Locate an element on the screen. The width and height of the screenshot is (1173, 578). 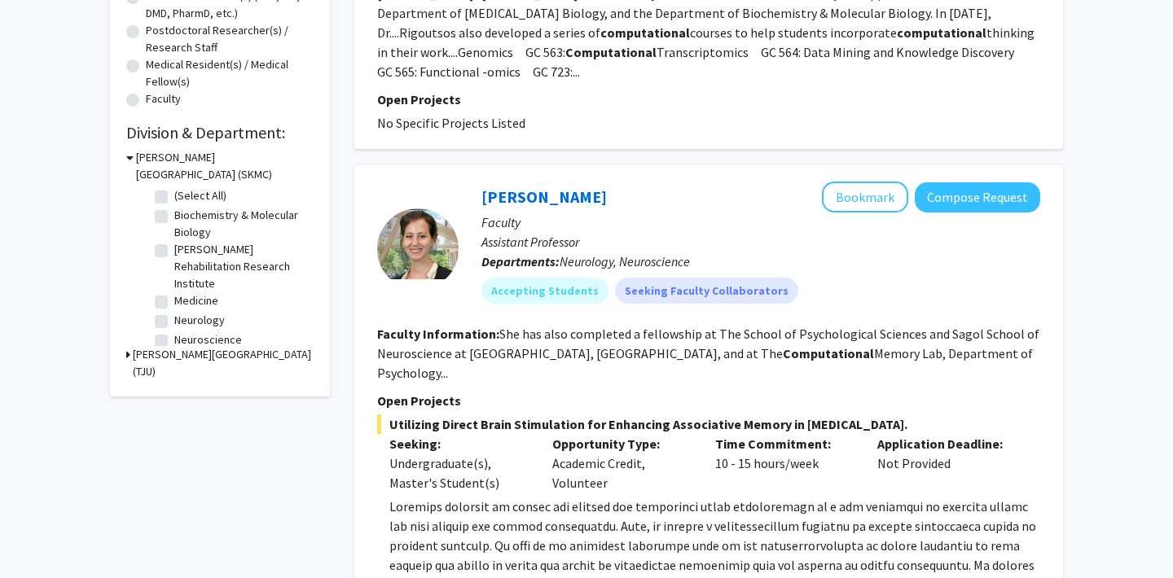
div: Academic Credit, Volunteer is located at coordinates (622, 464).